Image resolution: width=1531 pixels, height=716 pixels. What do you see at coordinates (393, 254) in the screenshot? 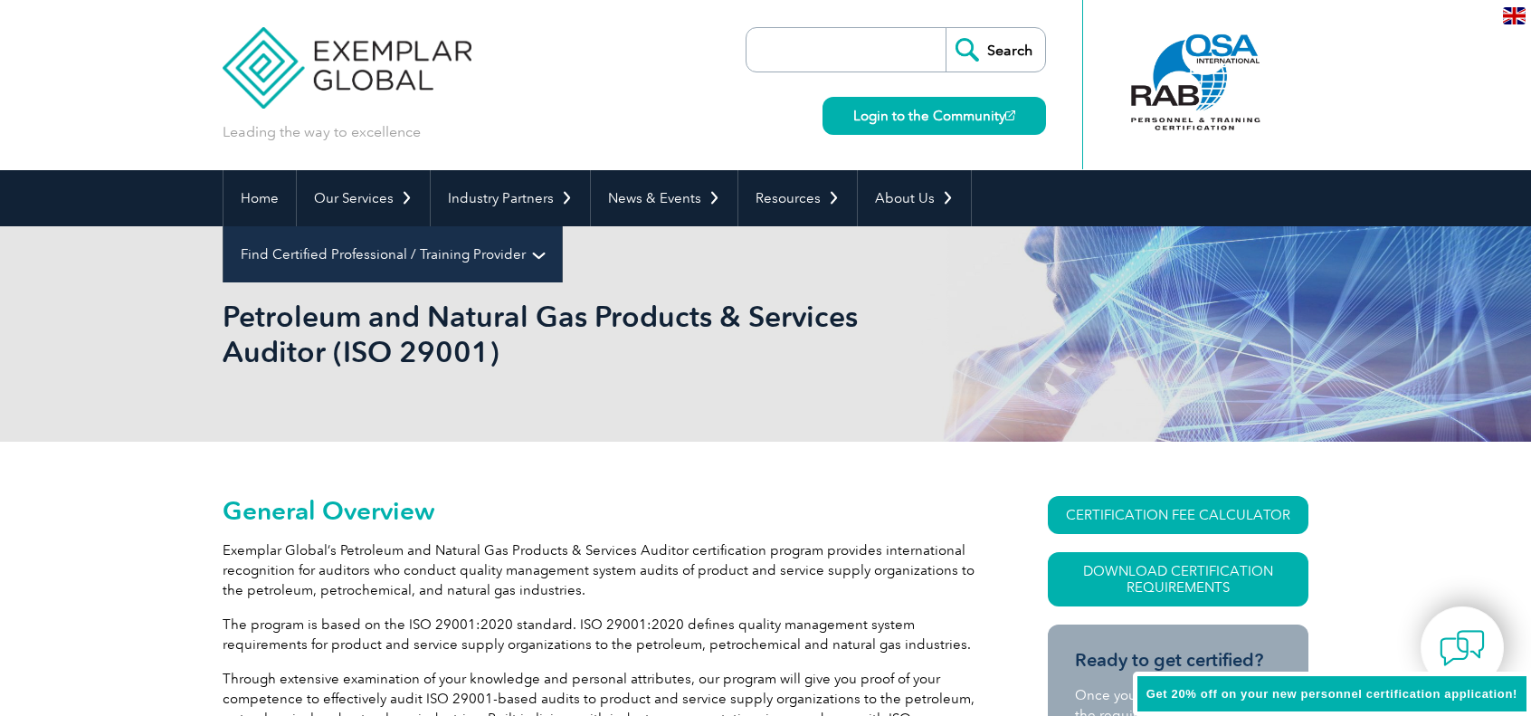
I see `a: Find Certified Professional / Training Provider` at bounding box center [393, 254].